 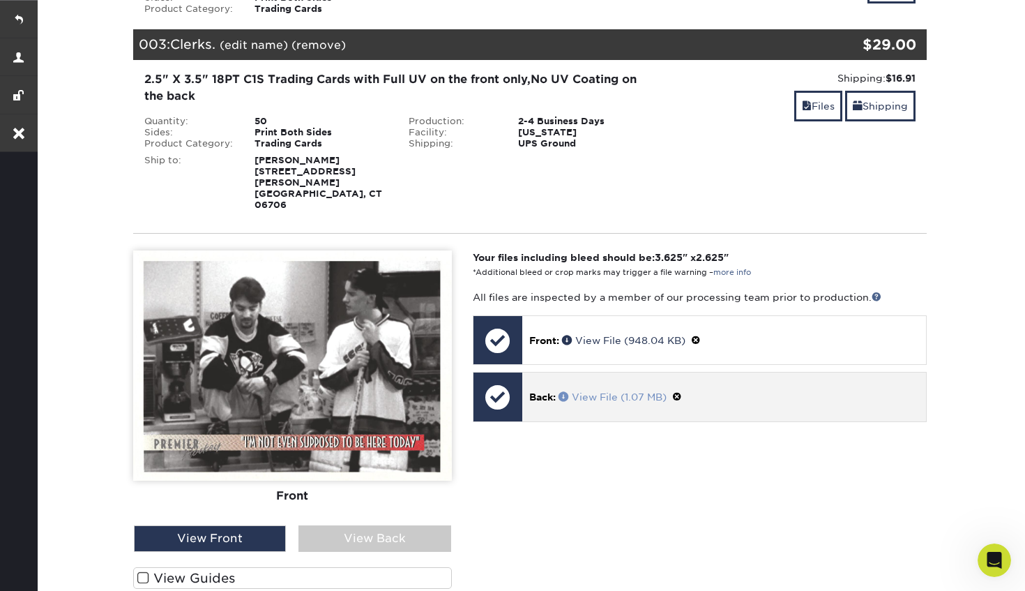 I want to click on div: Quantity:, so click(x=189, y=121).